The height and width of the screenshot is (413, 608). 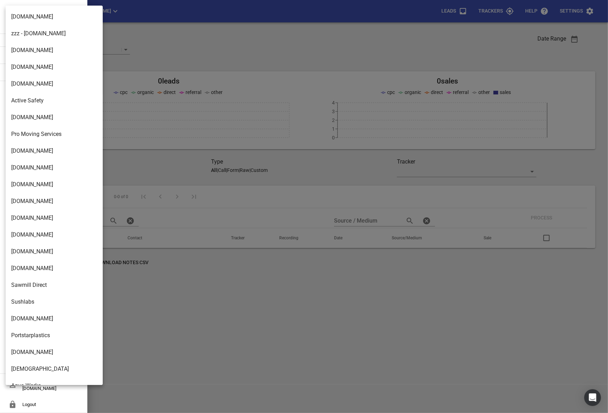 I want to click on li: Sawmill Direct, so click(x=54, y=285).